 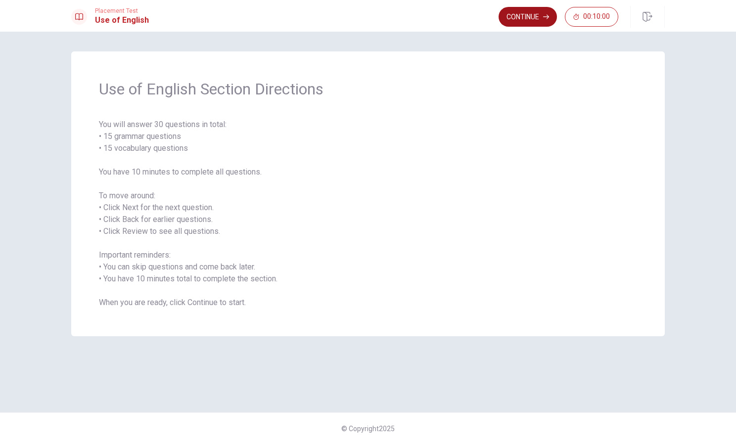 What do you see at coordinates (368, 89) in the screenshot?
I see `span: Use of English Section Directions` at bounding box center [368, 89].